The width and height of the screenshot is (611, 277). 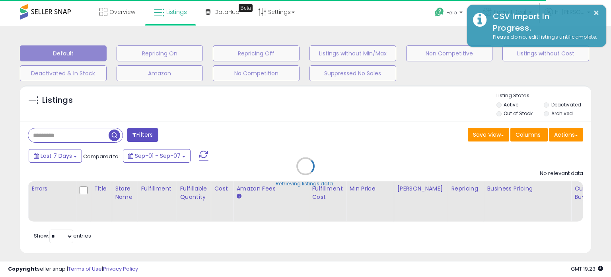 I want to click on button: Repricing On, so click(x=160, y=53).